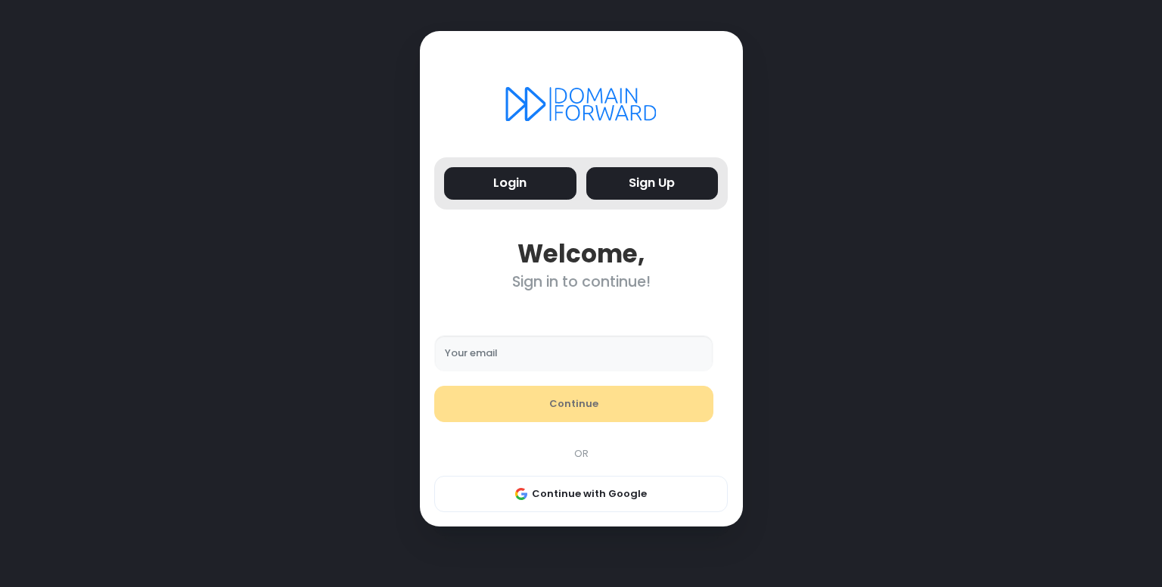  Describe the element at coordinates (510, 183) in the screenshot. I see `button: Login` at that location.